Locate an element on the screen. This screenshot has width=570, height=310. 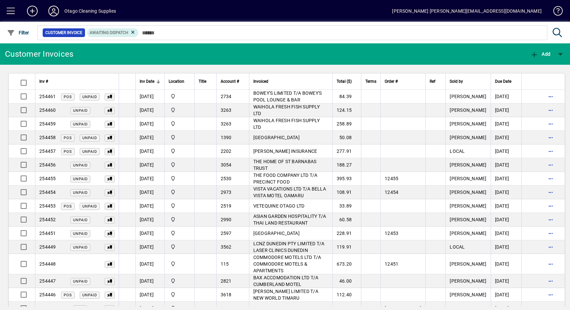
span: 254460 is located at coordinates (48, 110).